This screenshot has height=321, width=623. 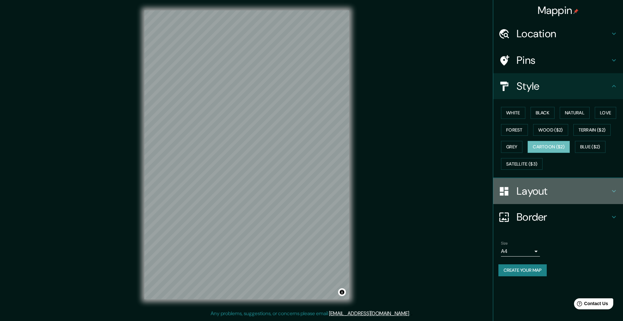 What do you see at coordinates (563, 86) in the screenshot?
I see `h4: Style` at bounding box center [563, 86].